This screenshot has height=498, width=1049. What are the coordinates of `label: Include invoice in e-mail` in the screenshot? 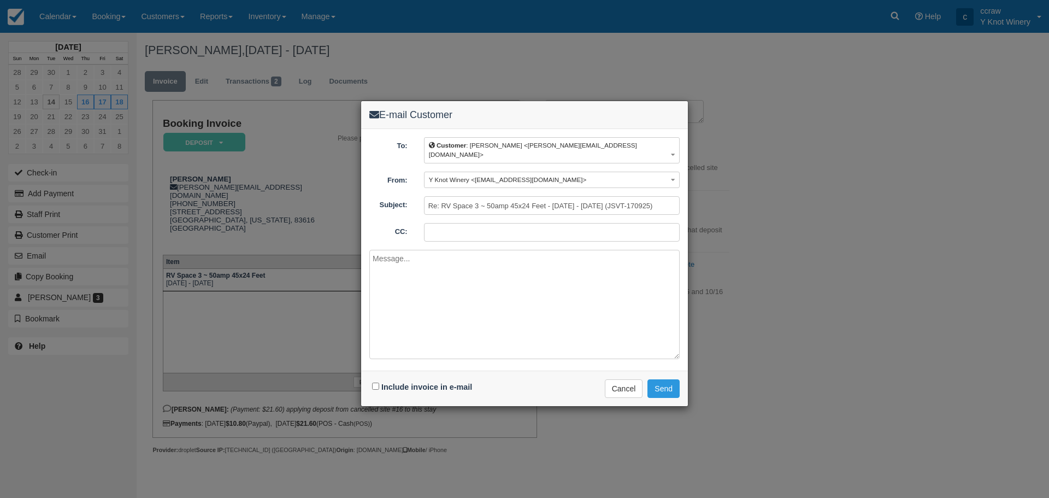 It's located at (427, 387).